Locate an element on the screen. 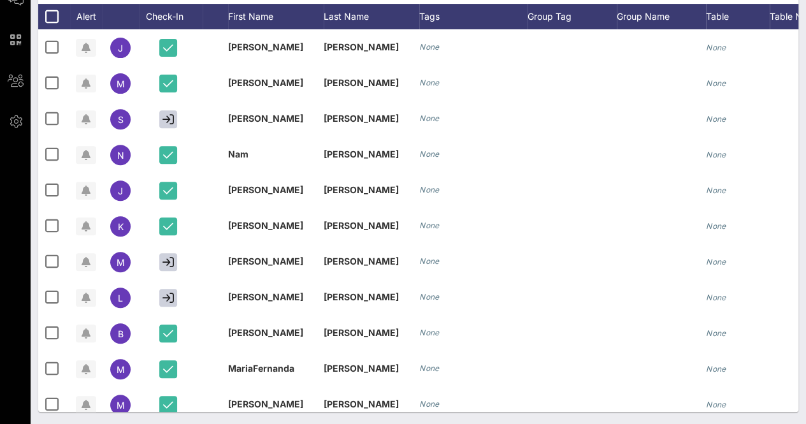 This screenshot has height=424, width=806. span: Nam is located at coordinates (238, 154).